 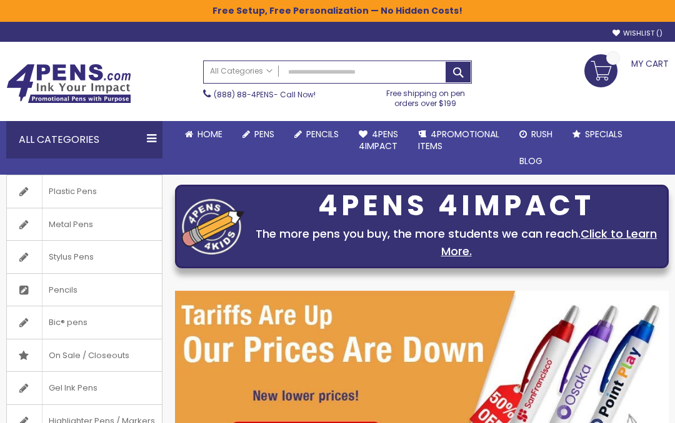 What do you see at coordinates (530, 161) in the screenshot?
I see `span: Blog` at bounding box center [530, 161].